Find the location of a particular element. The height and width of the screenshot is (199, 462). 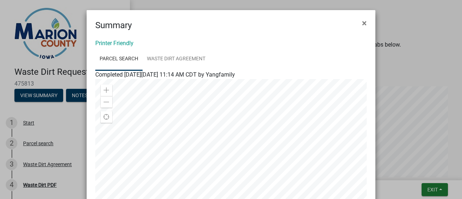

a: Waste Dirt Agreement is located at coordinates (176, 59).